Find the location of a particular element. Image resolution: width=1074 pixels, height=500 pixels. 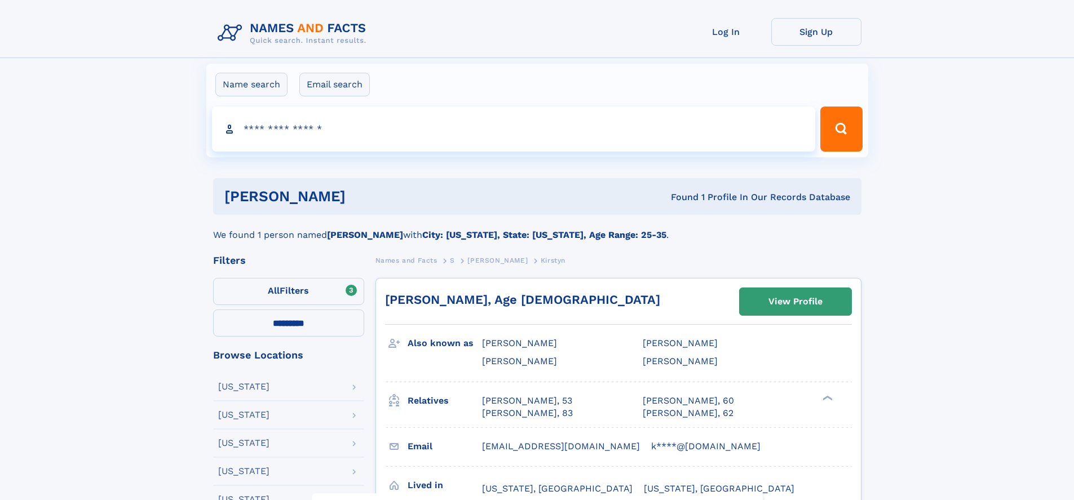

input: search input is located at coordinates (514, 129).